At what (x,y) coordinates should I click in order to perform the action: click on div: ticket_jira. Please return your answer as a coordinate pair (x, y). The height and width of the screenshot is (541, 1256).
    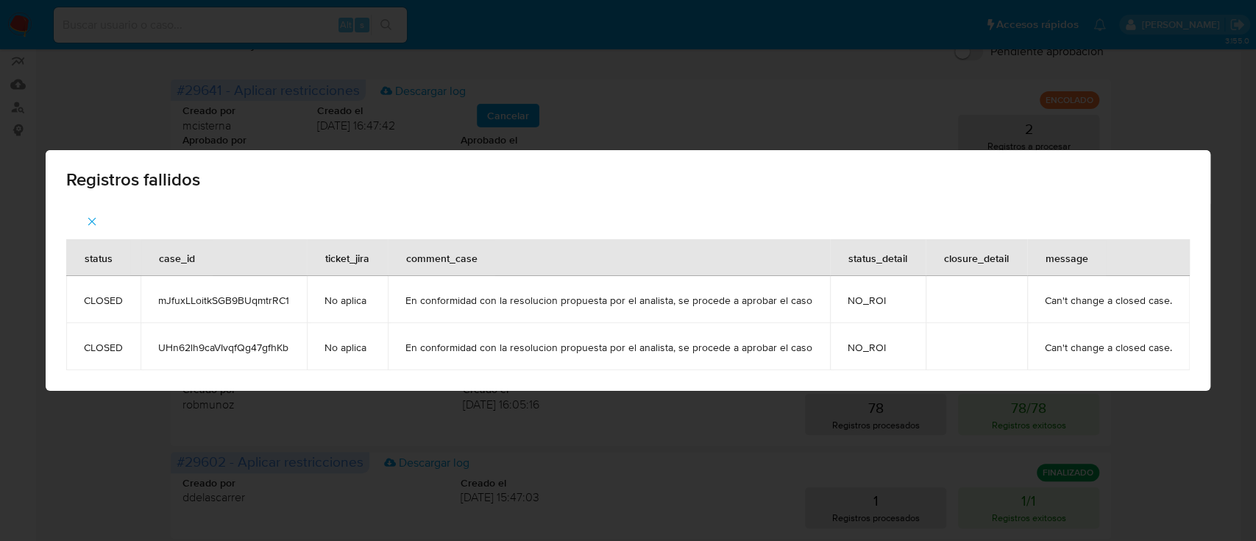
    Looking at the image, I should click on (347, 257).